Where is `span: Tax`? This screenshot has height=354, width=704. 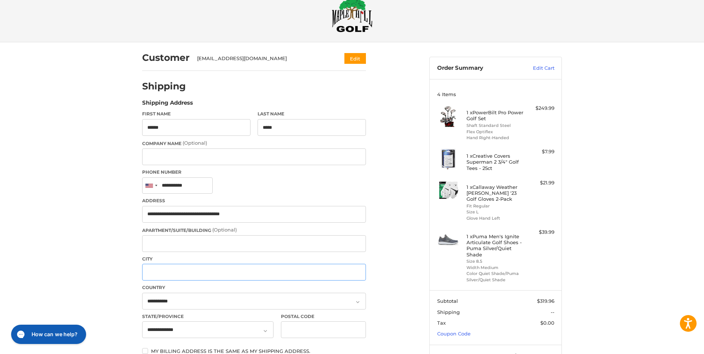 span: Tax is located at coordinates (442, 323).